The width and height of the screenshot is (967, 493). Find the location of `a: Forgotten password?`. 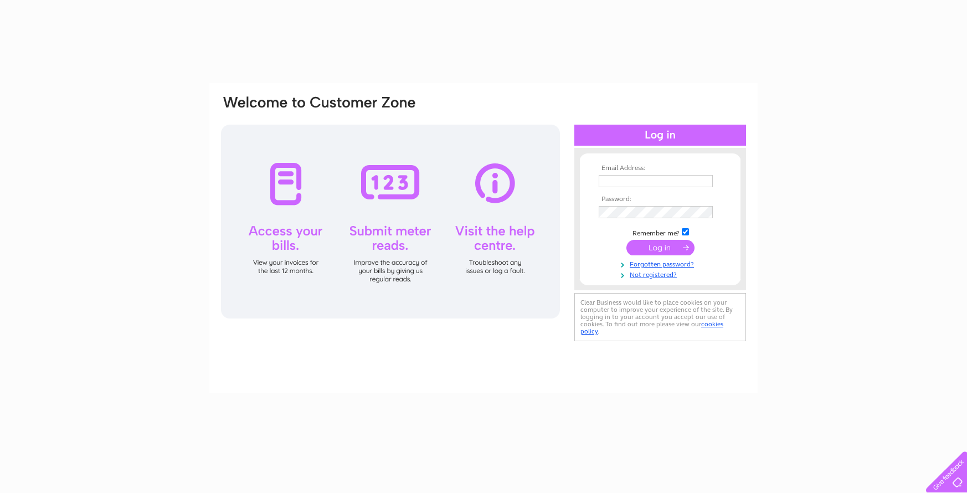

a: Forgotten password? is located at coordinates (661, 263).